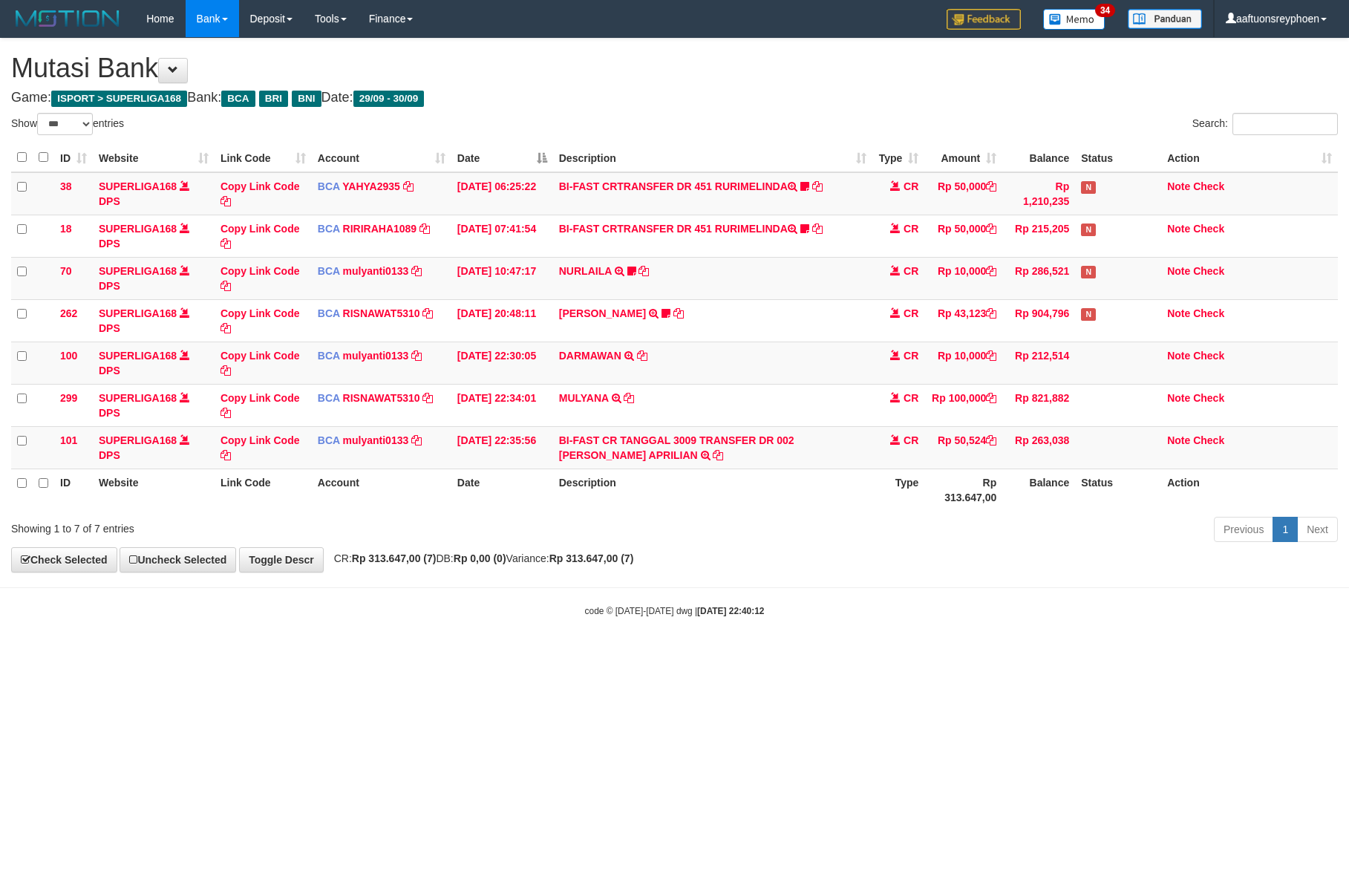 The width and height of the screenshot is (1349, 894). Describe the element at coordinates (408, 186) in the screenshot. I see `a: Copy YAHYA2935 to clipboard` at that location.